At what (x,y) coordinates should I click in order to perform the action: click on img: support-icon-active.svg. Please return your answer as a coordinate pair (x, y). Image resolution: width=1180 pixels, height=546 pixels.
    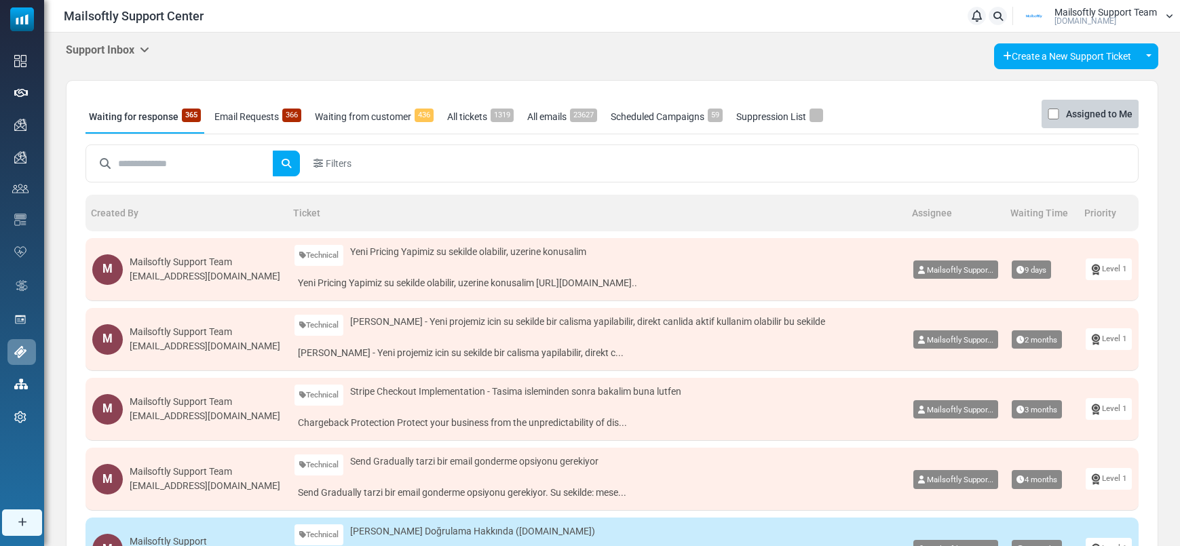
    Looking at the image, I should click on (20, 352).